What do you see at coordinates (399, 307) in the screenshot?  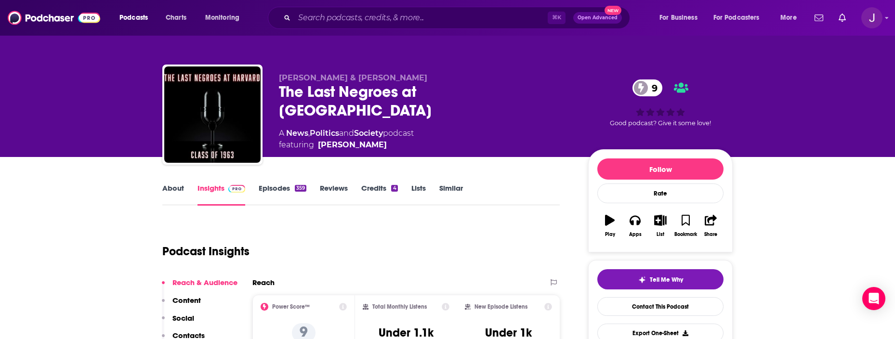 I see `h2: Total Monthly Listens` at bounding box center [399, 307].